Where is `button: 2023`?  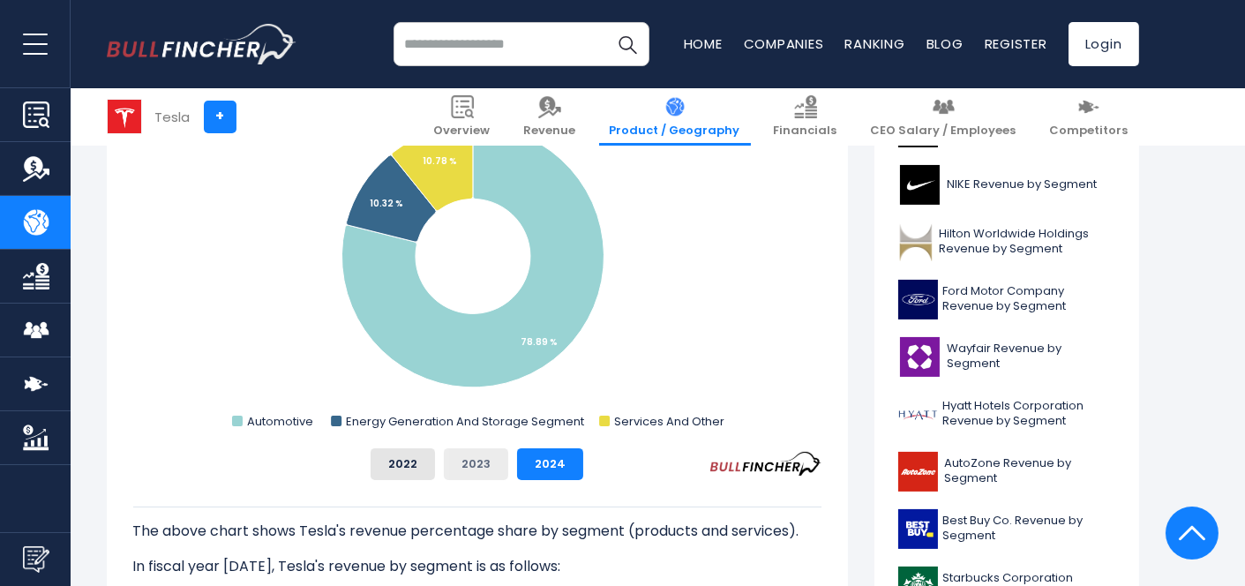
button: 2023 is located at coordinates (475, 464).